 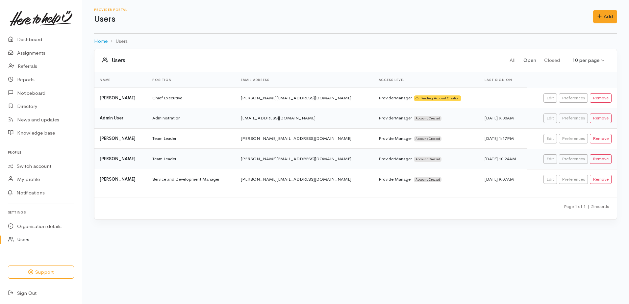 What do you see at coordinates (41, 152) in the screenshot?
I see `h6: Profile` at bounding box center [41, 152].